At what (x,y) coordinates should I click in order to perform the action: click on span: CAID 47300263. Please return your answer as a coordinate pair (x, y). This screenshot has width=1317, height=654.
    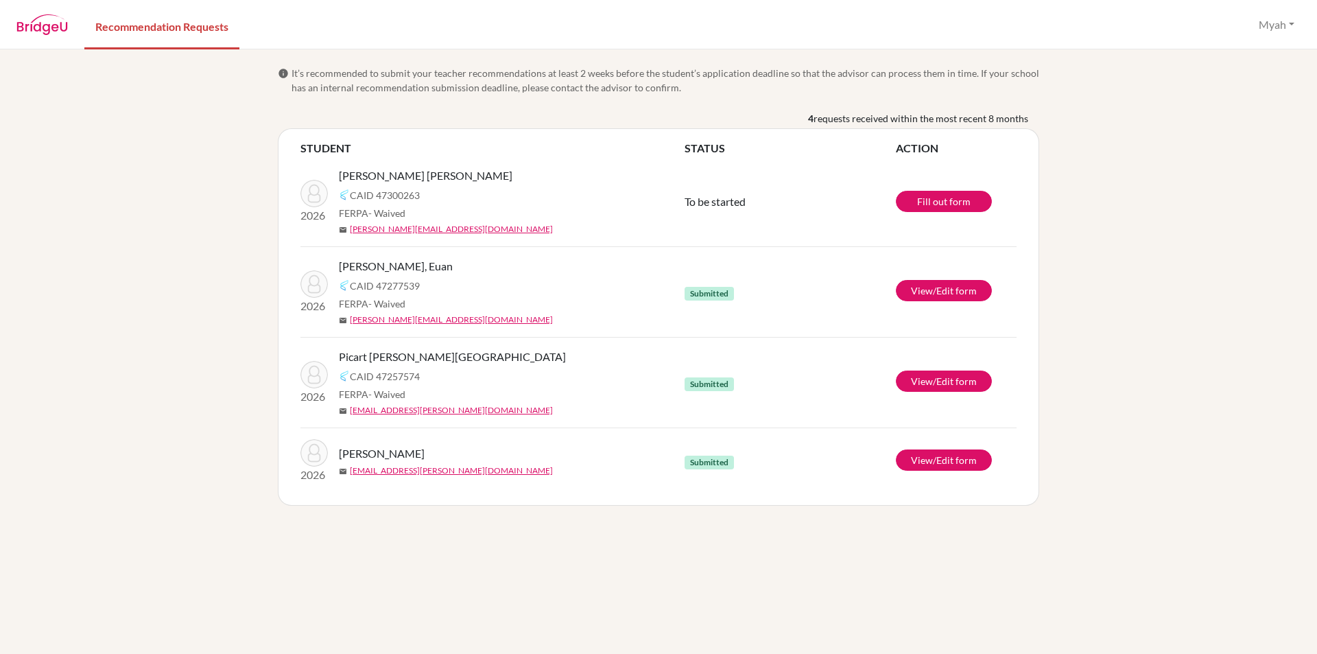
    Looking at the image, I should click on (385, 195).